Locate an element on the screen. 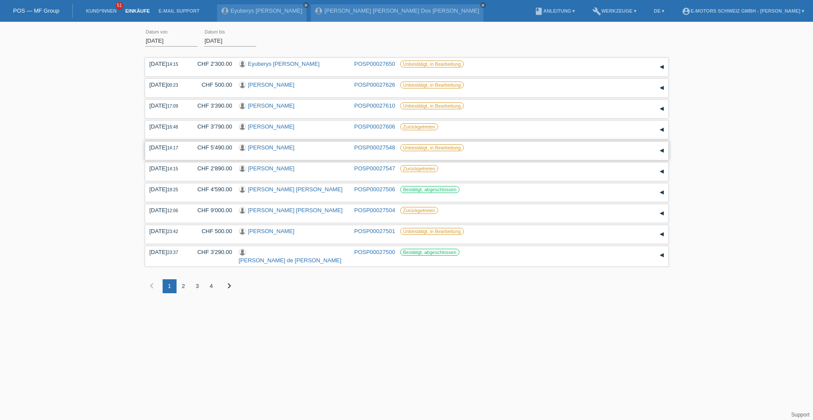 Image resolution: width=813 pixels, height=420 pixels. span: 17:09 is located at coordinates (172, 106).